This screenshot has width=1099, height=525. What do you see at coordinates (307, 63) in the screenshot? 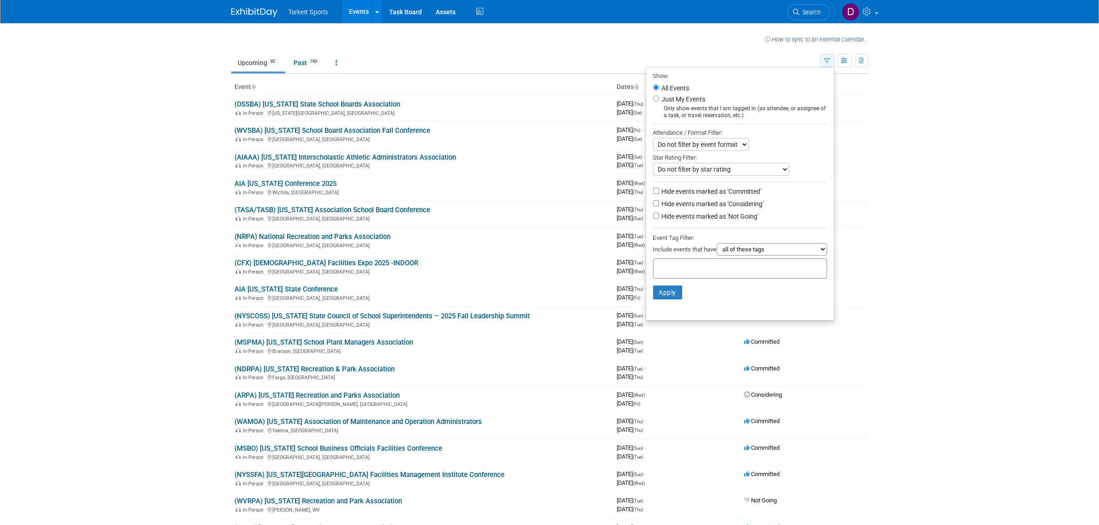
I see `a: Past743` at bounding box center [307, 63].